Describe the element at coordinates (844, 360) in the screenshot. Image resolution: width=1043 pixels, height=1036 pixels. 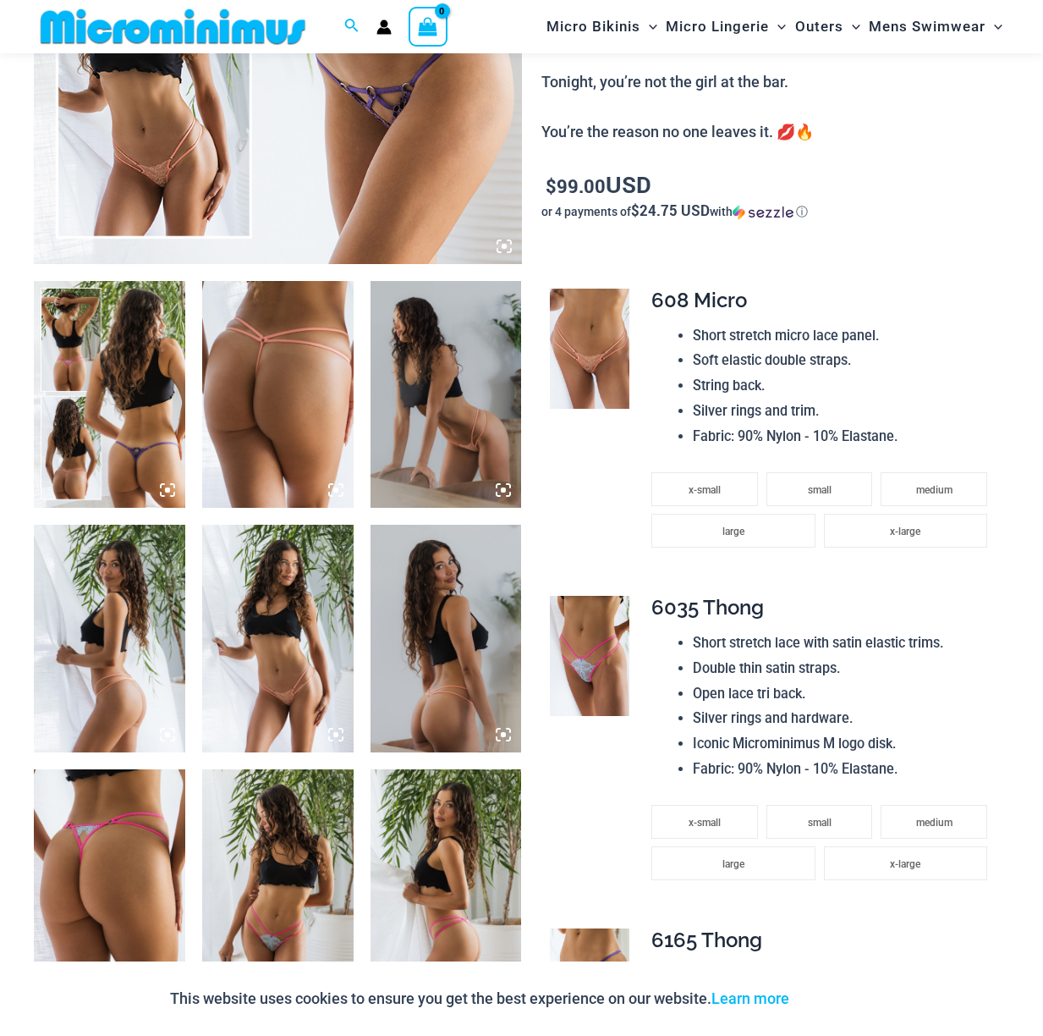
I see `li: Soft elastic double straps.` at that location.